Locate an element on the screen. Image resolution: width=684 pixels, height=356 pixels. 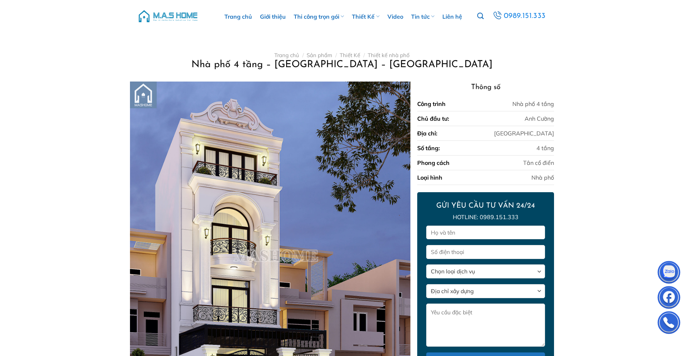
img: Phone is located at coordinates (669, 323).